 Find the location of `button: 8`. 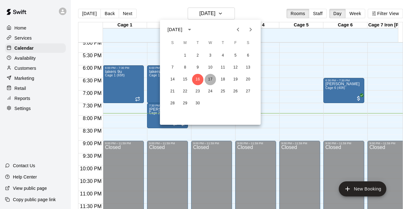

button: 8 is located at coordinates (185, 68).